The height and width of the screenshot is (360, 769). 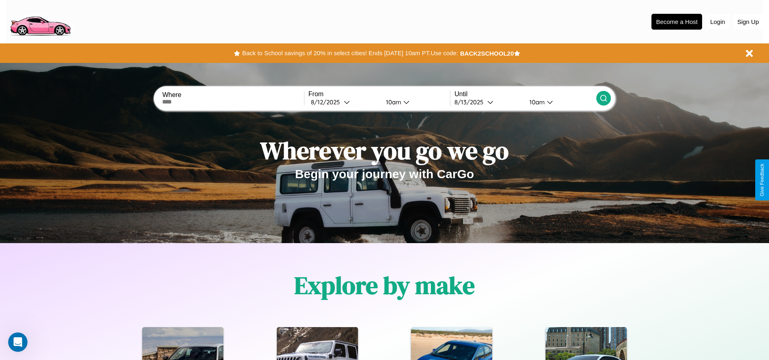 I want to click on b: BACK2SCHOOL20, so click(x=487, y=53).